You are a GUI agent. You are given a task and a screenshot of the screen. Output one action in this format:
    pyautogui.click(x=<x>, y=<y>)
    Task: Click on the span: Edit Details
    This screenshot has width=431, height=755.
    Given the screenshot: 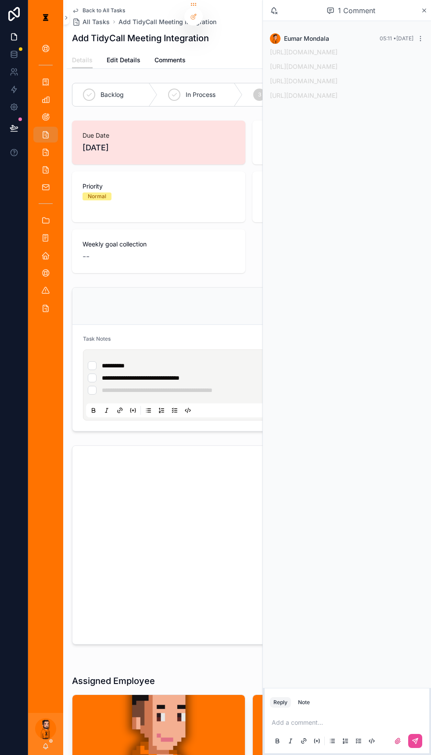 What is the action you would take?
    pyautogui.click(x=123, y=60)
    